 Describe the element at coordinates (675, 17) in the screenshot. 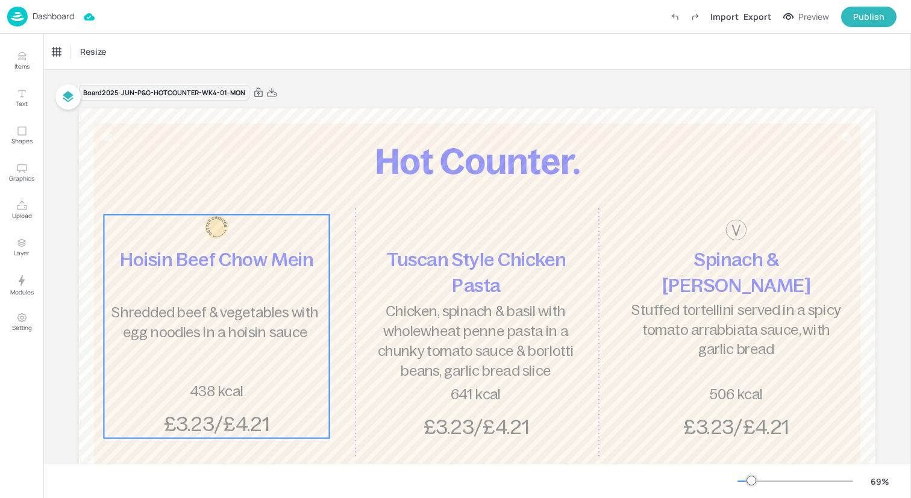

I see `label: Undo (Ctrl + Z)` at that location.